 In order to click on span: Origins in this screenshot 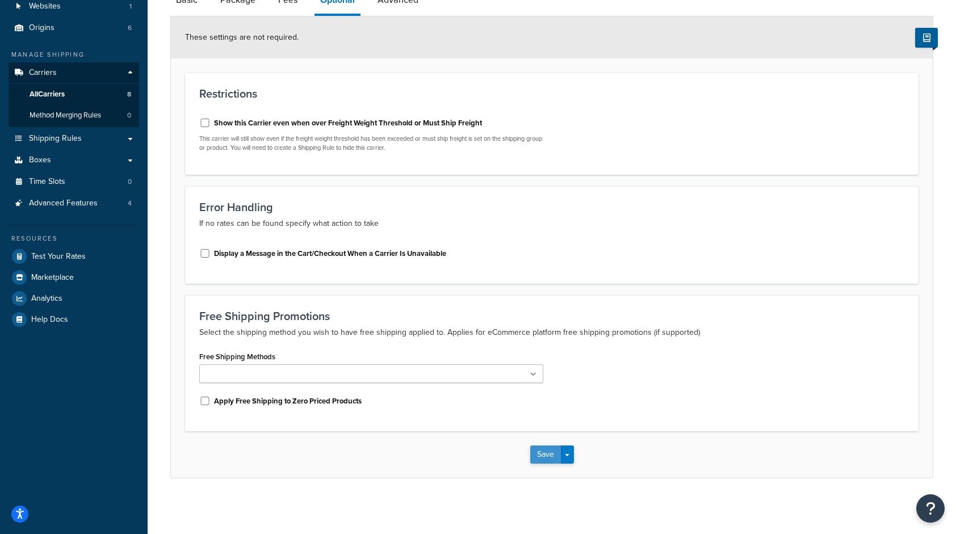, I will do `click(41, 28)`.